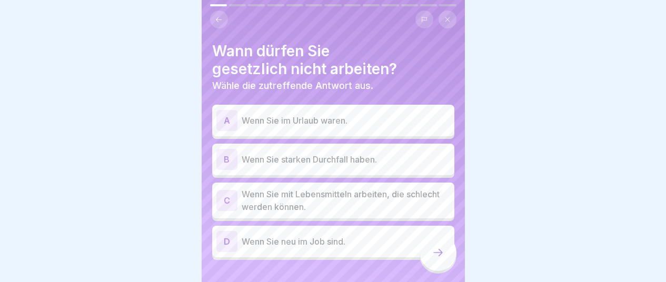 This screenshot has width=666, height=282. What do you see at coordinates (346, 242) in the screenshot?
I see `p: Wenn Sie neu im Job sind.` at bounding box center [346, 242].